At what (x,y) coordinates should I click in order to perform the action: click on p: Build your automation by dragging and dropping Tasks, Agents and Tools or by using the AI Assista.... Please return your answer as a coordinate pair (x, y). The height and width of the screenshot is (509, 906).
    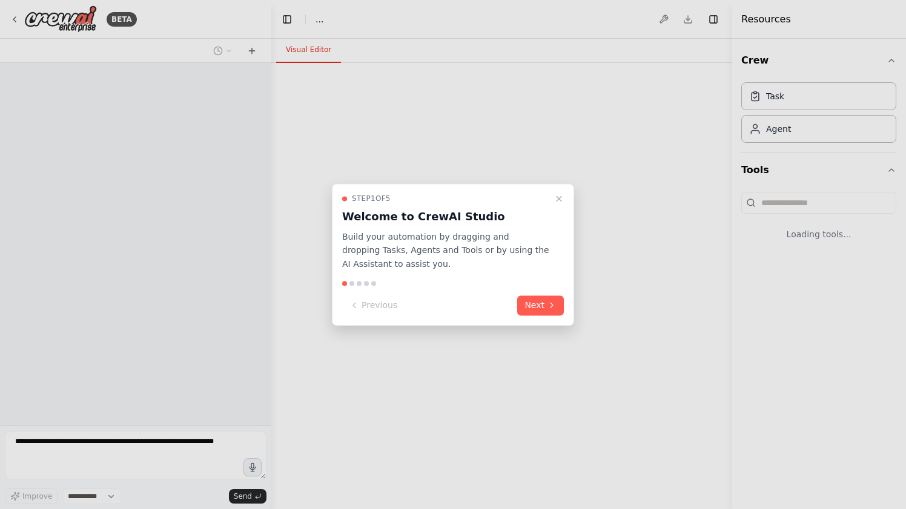
    Looking at the image, I should click on (446, 251).